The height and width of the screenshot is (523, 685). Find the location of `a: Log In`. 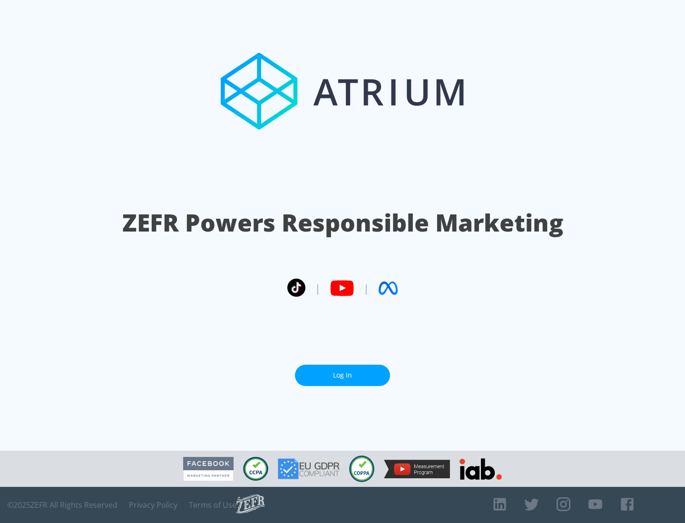

a: Log In is located at coordinates (342, 375).